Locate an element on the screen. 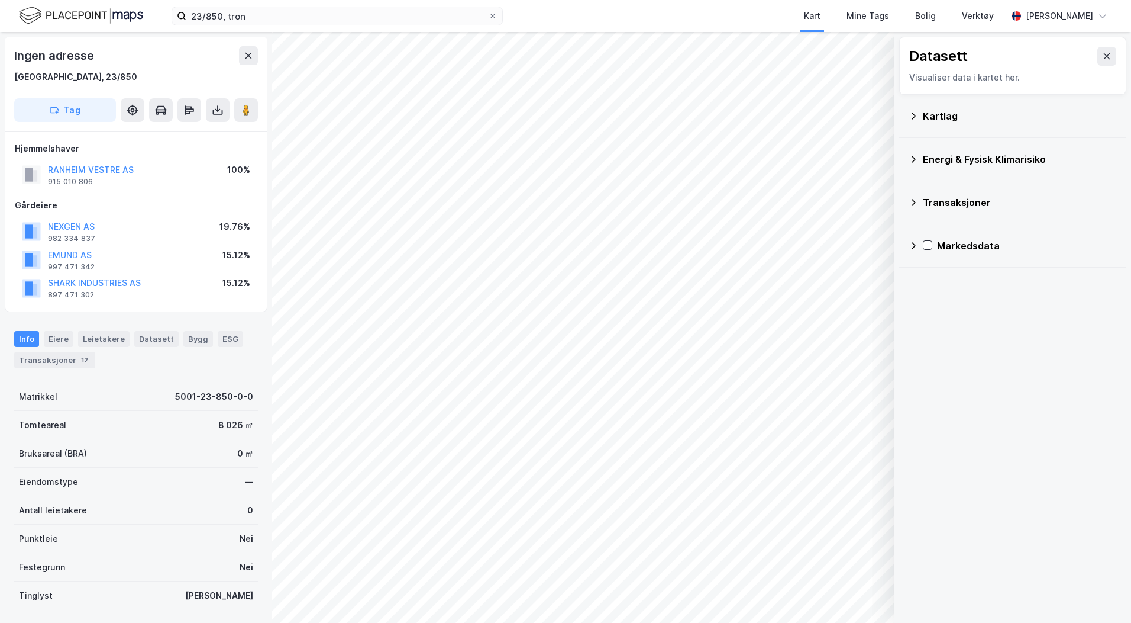 The width and height of the screenshot is (1131, 623). div: Tinglyst is located at coordinates (36, 595).